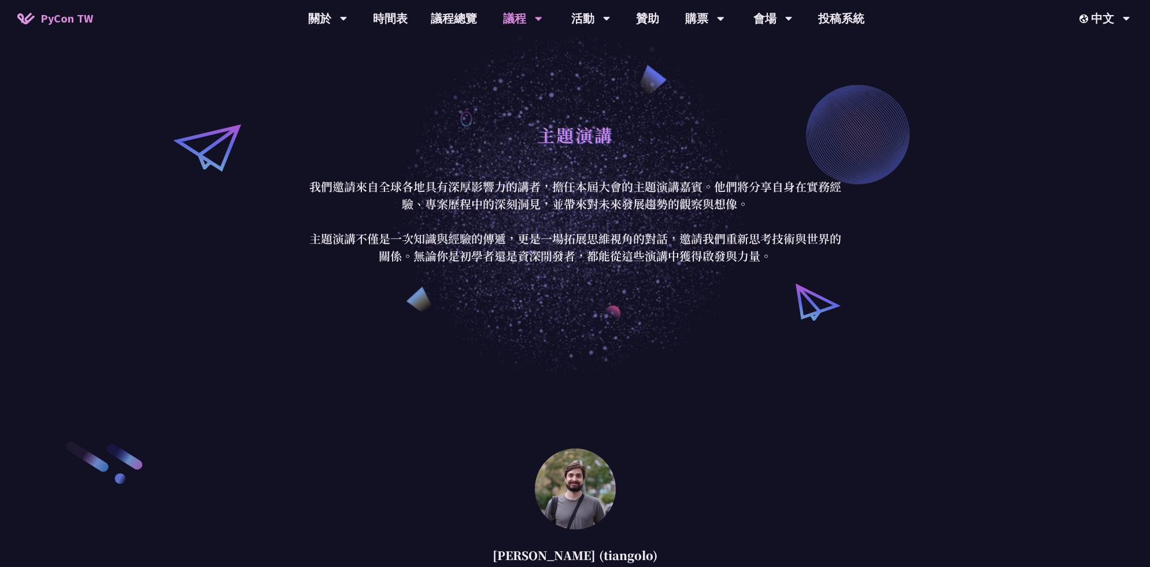 The height and width of the screenshot is (567, 1150). What do you see at coordinates (1086, 19) in the screenshot?
I see `img: Locale Icon` at bounding box center [1086, 19].